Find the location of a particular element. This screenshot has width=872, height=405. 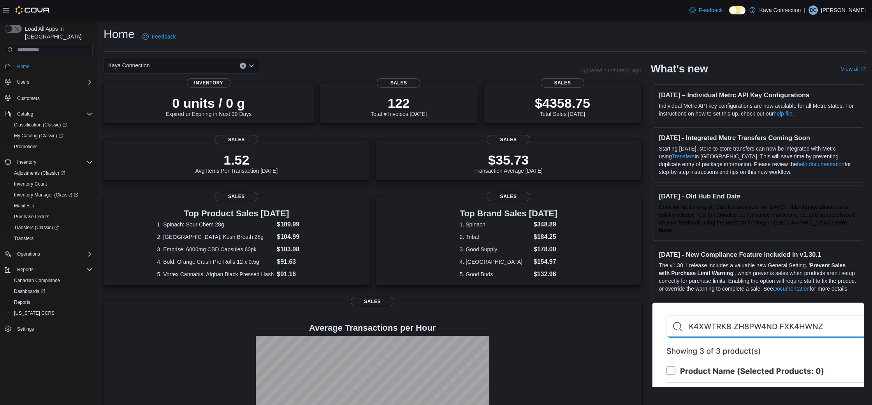

p: $35.73 is located at coordinates (509, 160).